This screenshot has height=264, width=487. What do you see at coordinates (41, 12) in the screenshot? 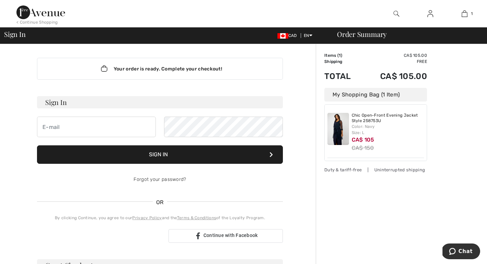
I see `img: 1ère Avenue` at bounding box center [41, 12].